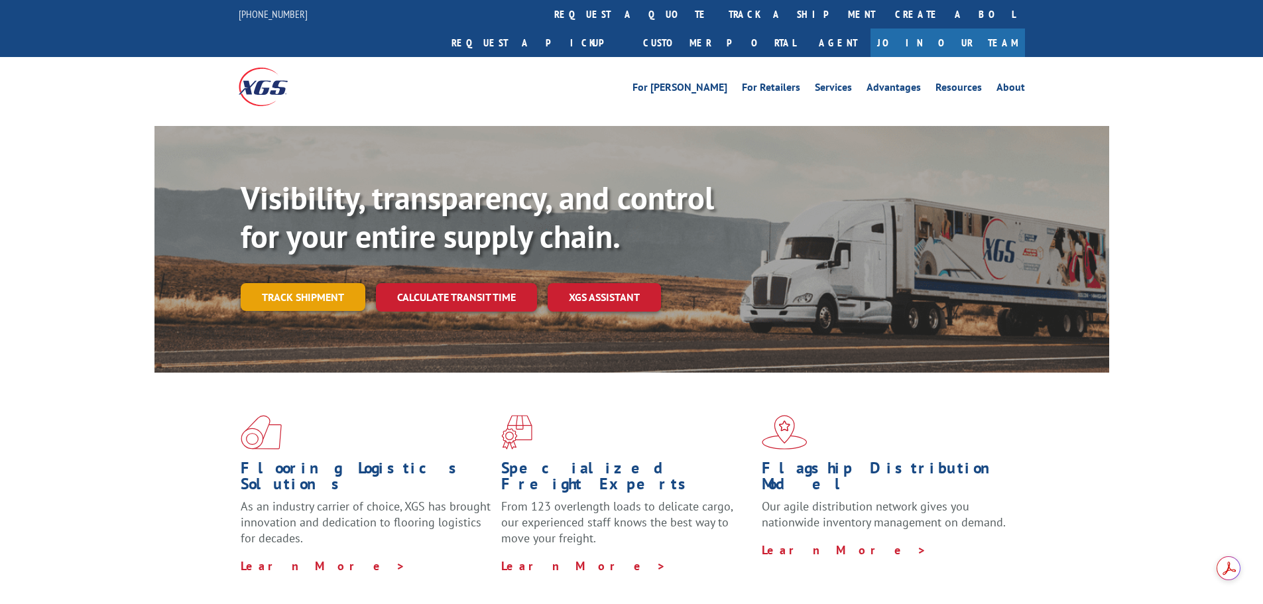 The height and width of the screenshot is (604, 1263). What do you see at coordinates (303, 297) in the screenshot?
I see `a: Track shipment` at bounding box center [303, 297].